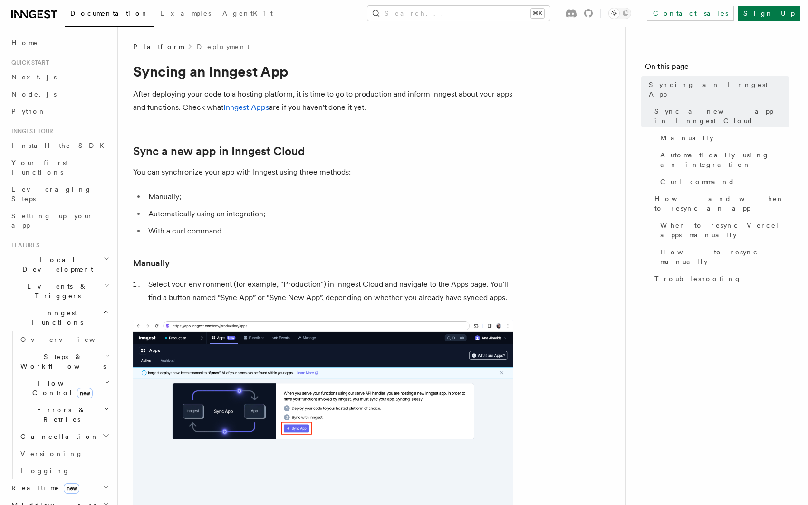 This screenshot has height=505, width=808. I want to click on span: Flow Control, so click(60, 388).